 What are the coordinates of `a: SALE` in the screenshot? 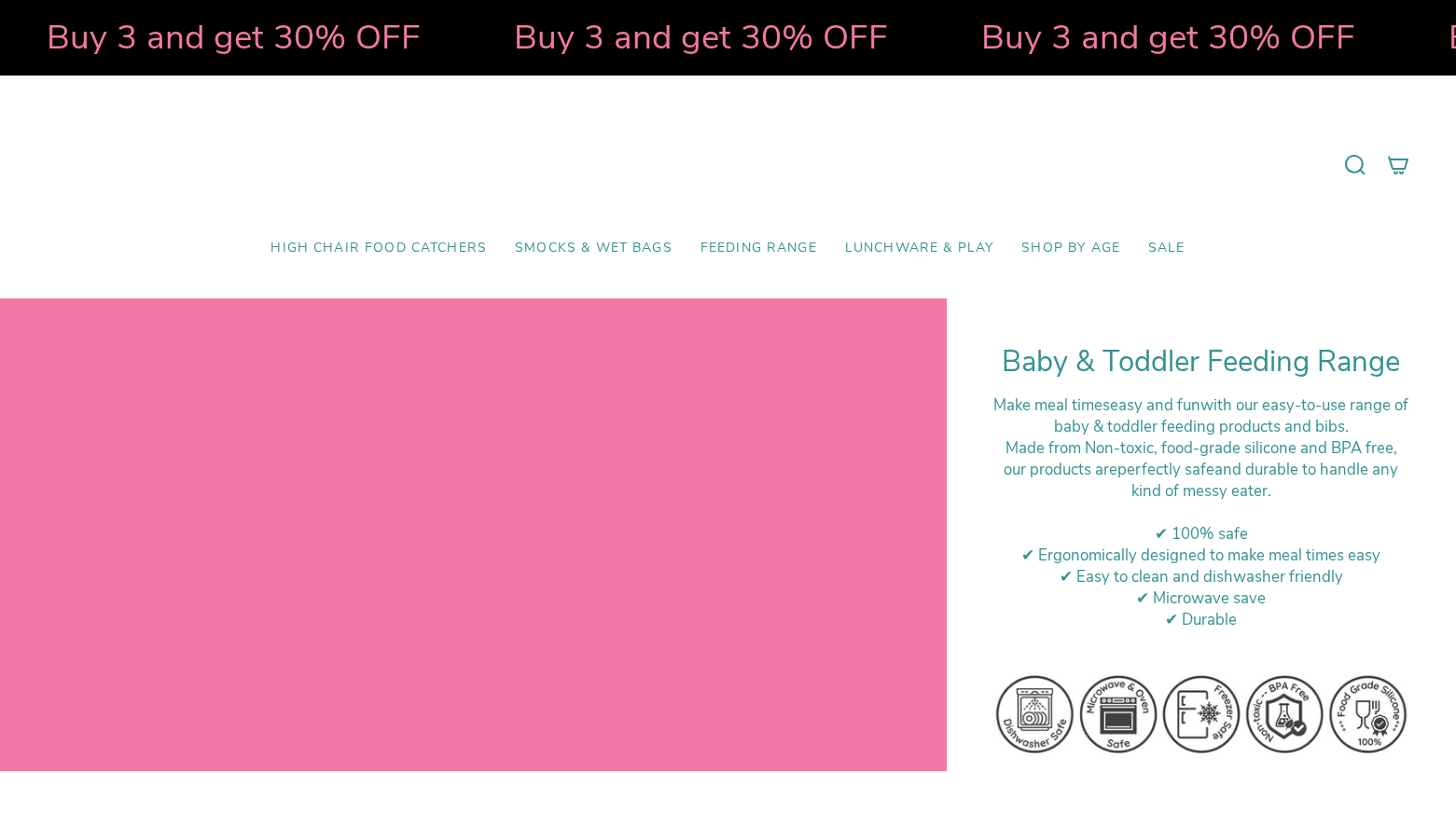 It's located at (1166, 248).